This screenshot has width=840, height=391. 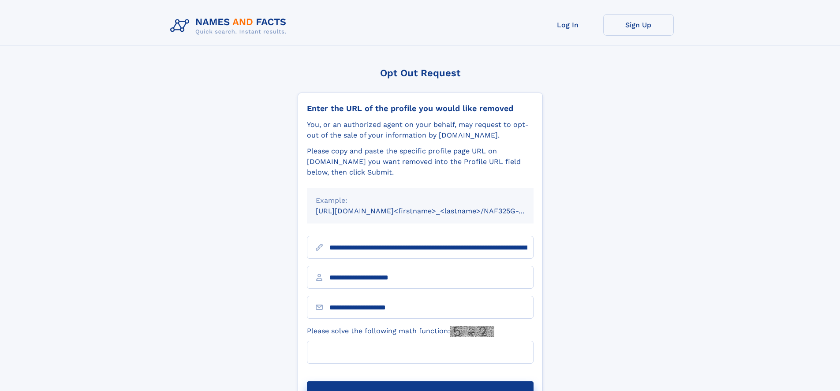 I want to click on div: Opt Out Request, so click(x=420, y=73).